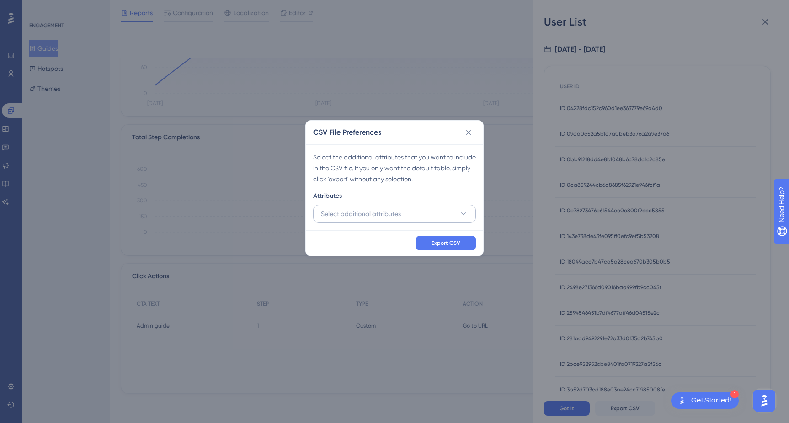 This screenshot has height=423, width=789. Describe the element at coordinates (705, 401) in the screenshot. I see `div: Open Get Started! checklist, remaining modules: 1` at that location.